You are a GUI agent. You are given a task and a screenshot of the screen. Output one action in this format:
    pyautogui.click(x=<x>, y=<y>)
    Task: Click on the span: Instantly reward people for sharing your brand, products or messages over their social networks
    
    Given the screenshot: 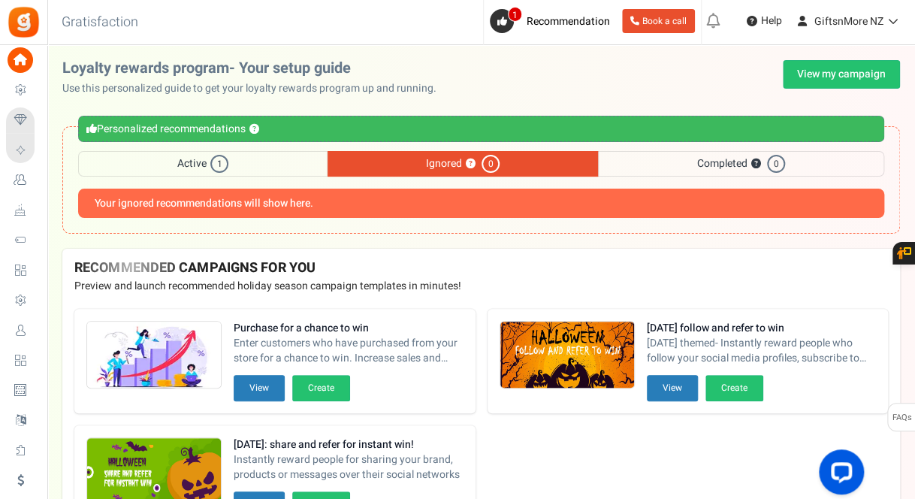 What is the action you would take?
    pyautogui.click(x=348, y=467)
    